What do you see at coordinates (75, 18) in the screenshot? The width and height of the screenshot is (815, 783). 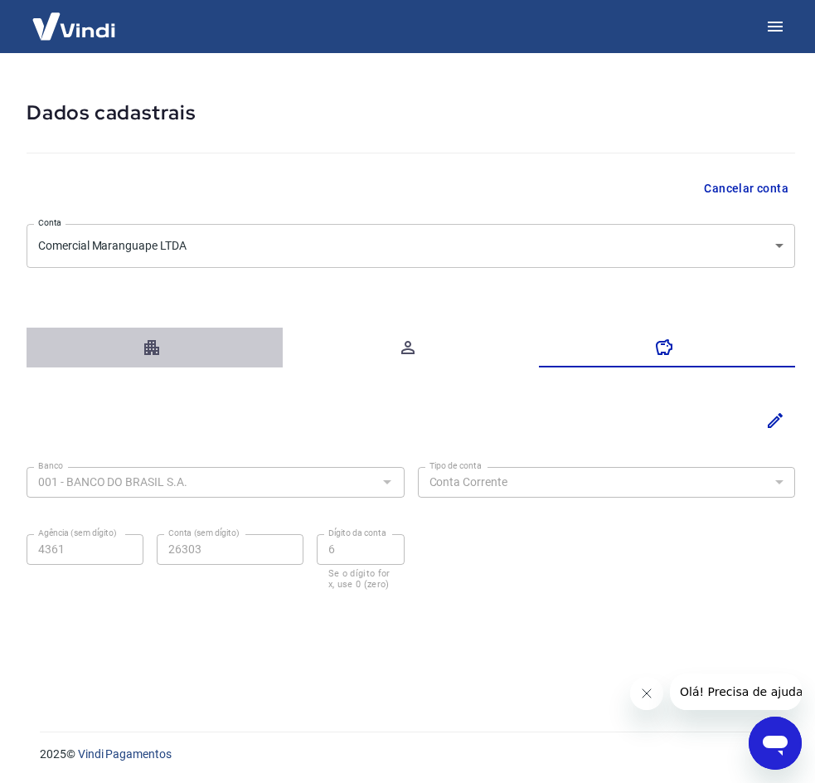 I see `span: Olá! Precisa de ajuda?` at bounding box center [75, 18].